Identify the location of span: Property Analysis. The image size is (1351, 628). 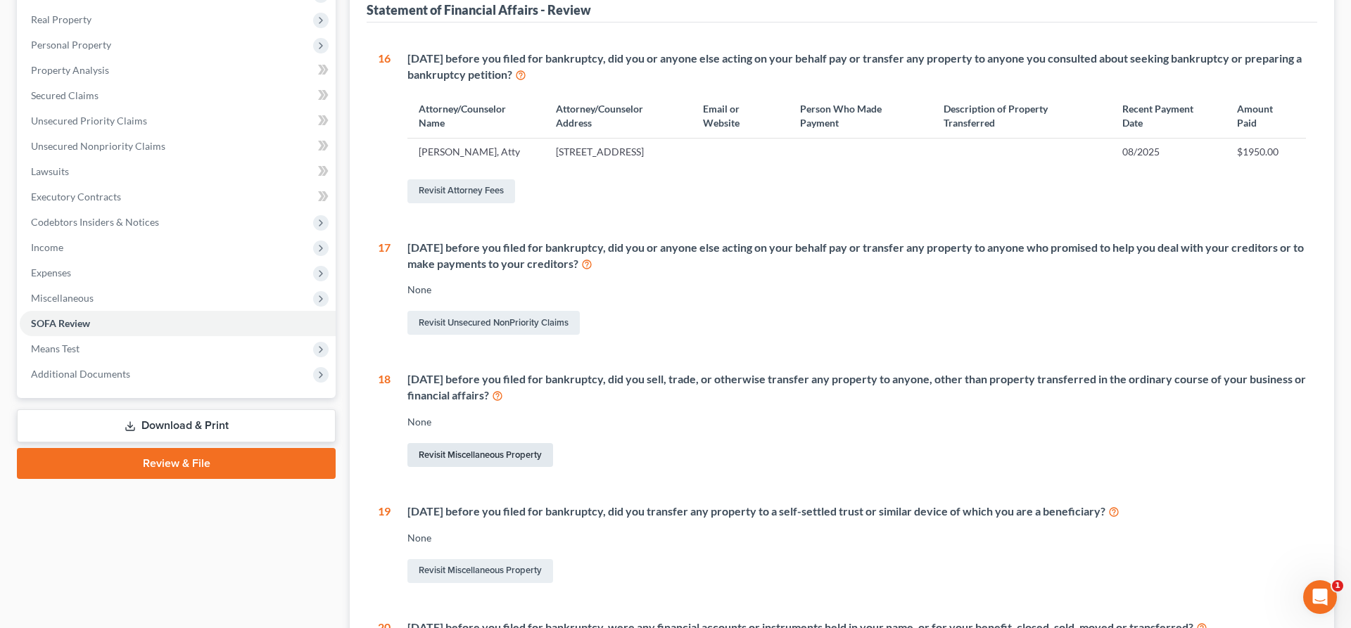
(70, 70).